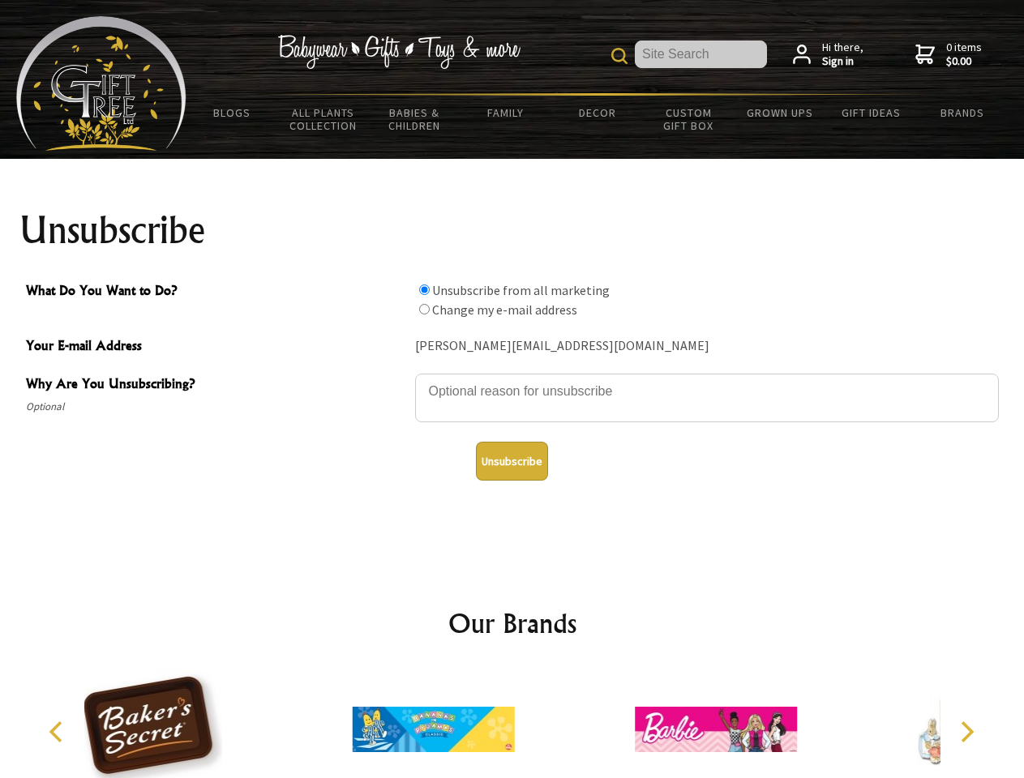 This screenshot has height=778, width=1024. What do you see at coordinates (962, 113) in the screenshot?
I see `a: Brands` at bounding box center [962, 113].